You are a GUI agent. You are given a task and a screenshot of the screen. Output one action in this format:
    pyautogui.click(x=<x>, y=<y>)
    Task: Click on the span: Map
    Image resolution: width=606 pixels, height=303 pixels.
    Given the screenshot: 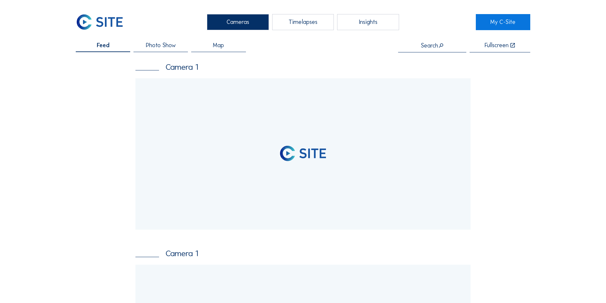 What is the action you would take?
    pyautogui.click(x=218, y=45)
    